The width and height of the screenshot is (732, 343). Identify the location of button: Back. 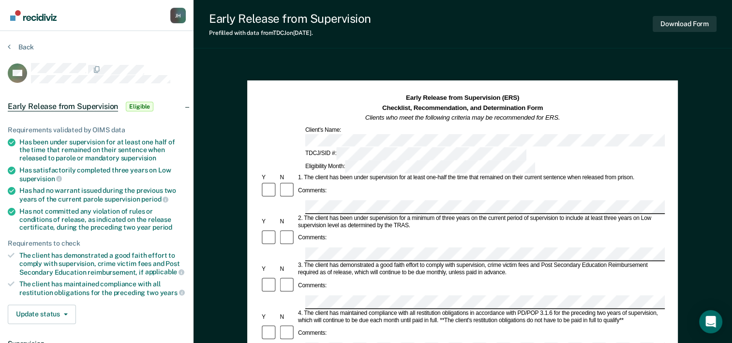
(21, 47).